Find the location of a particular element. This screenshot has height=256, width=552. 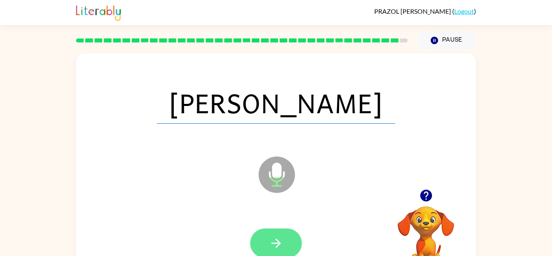

img: Literably is located at coordinates (98, 12).